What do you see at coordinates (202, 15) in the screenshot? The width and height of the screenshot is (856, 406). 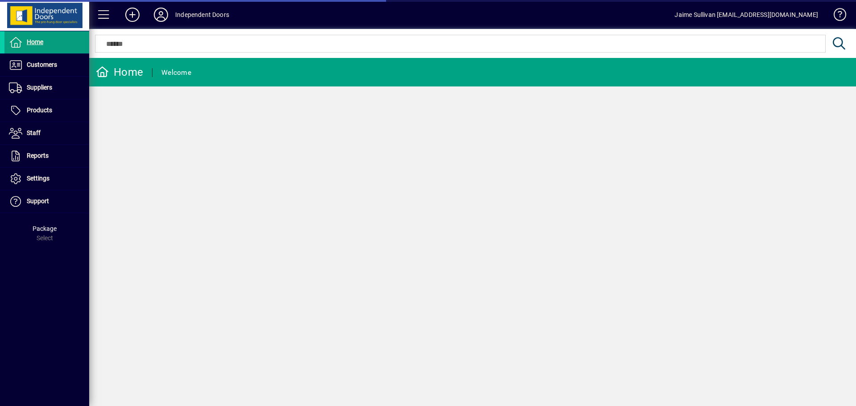 I see `div: Independent Doors` at bounding box center [202, 15].